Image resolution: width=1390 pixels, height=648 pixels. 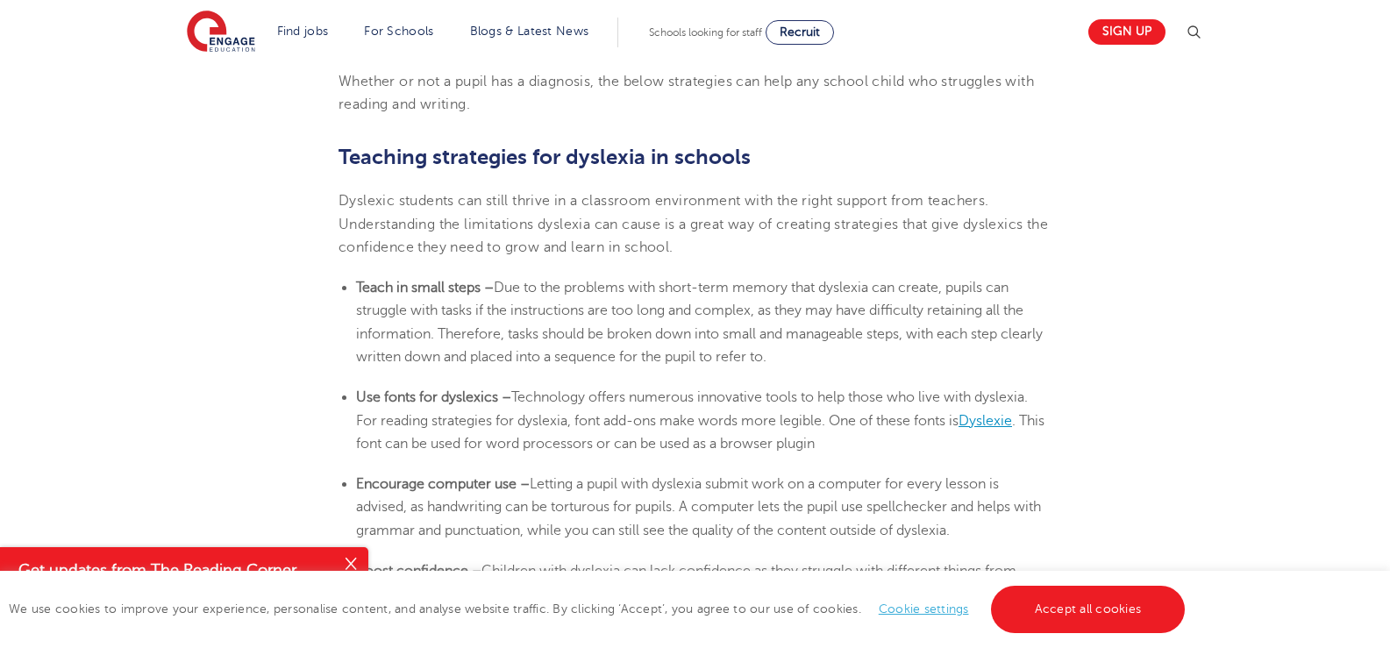 I want to click on a: For Schools, so click(x=398, y=31).